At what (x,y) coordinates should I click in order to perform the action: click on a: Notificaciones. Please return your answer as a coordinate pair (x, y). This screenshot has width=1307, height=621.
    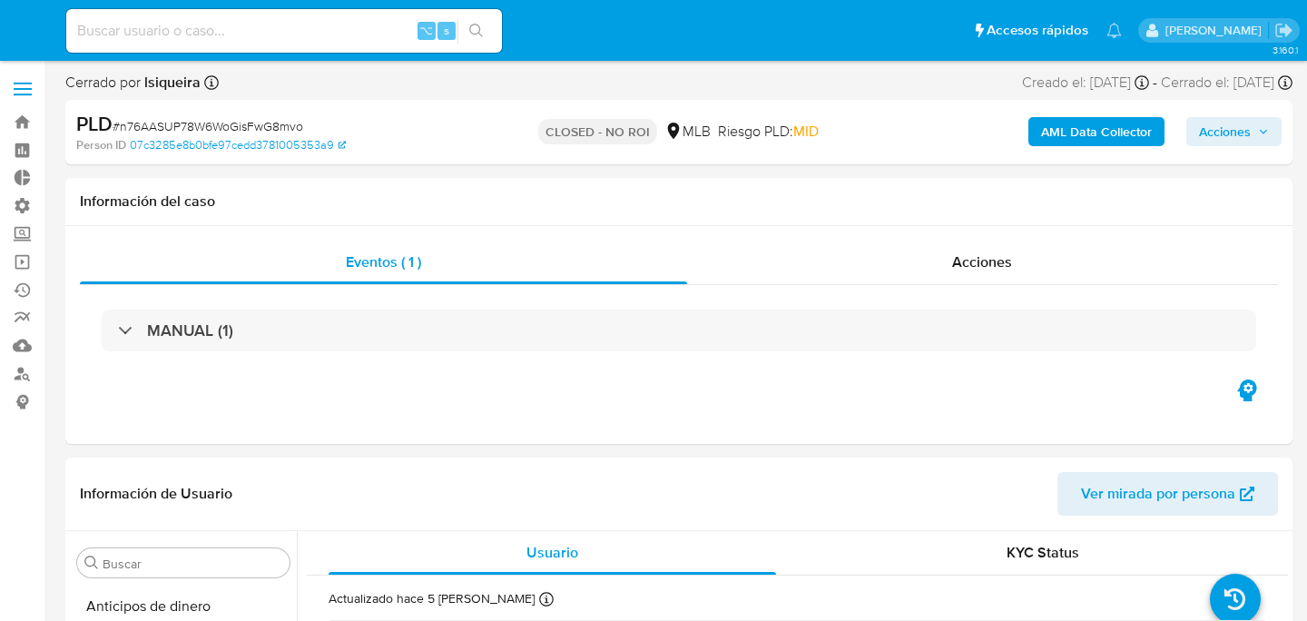
    Looking at the image, I should click on (1114, 30).